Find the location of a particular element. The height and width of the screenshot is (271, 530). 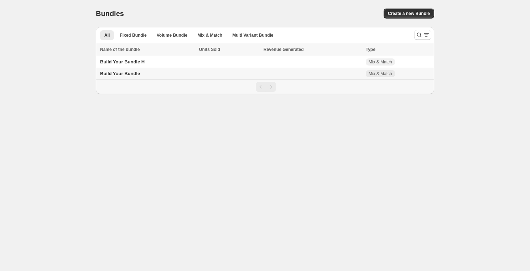

button: Revenue Generated is located at coordinates (287, 50).